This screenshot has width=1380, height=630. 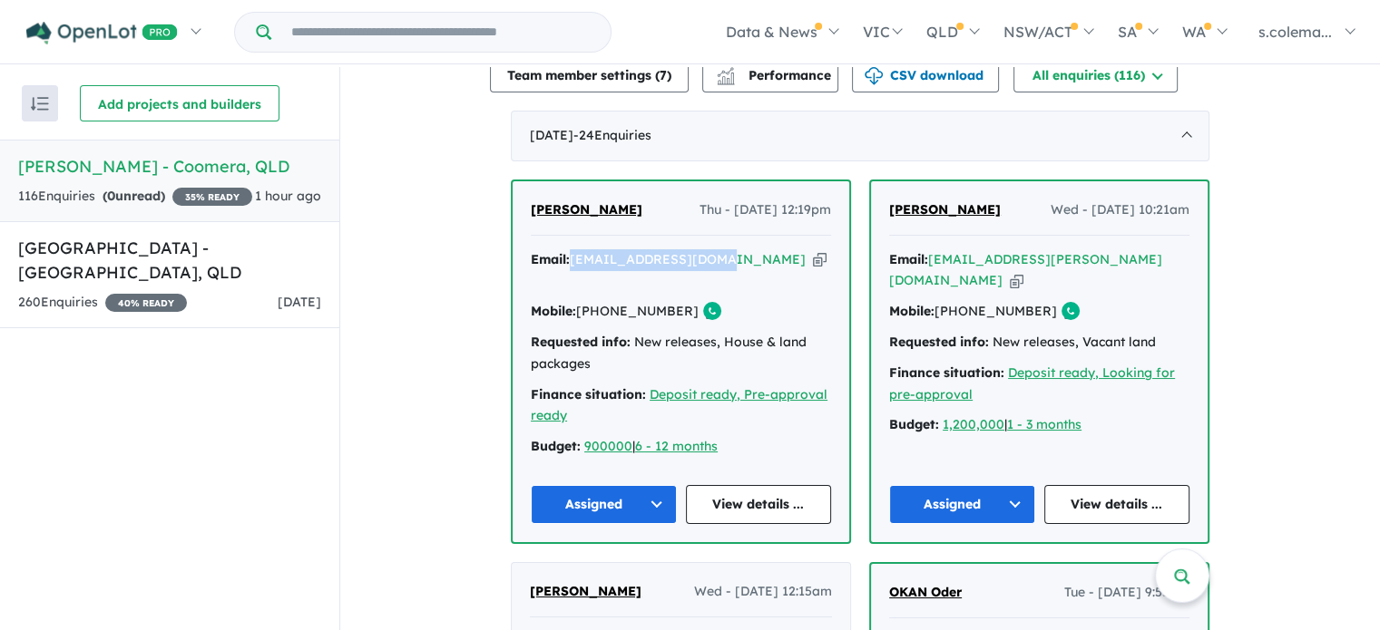 I want to click on button: All enquiries (116), so click(x=1095, y=74).